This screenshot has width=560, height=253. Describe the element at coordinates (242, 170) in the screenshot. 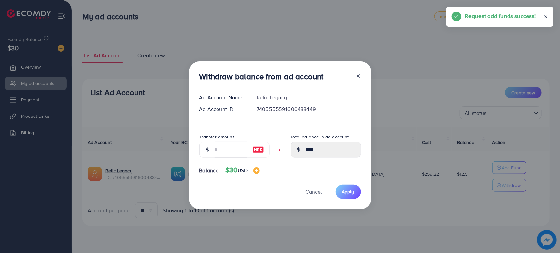

I see `h4: $30` at that location.